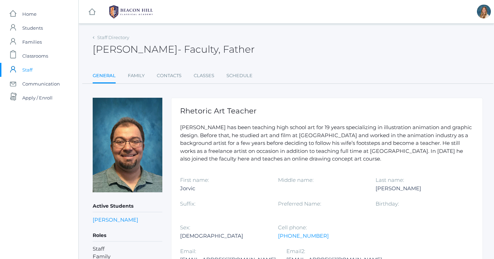  What do you see at coordinates (296, 180) in the screenshot?
I see `label: Middle name:` at bounding box center [296, 180].